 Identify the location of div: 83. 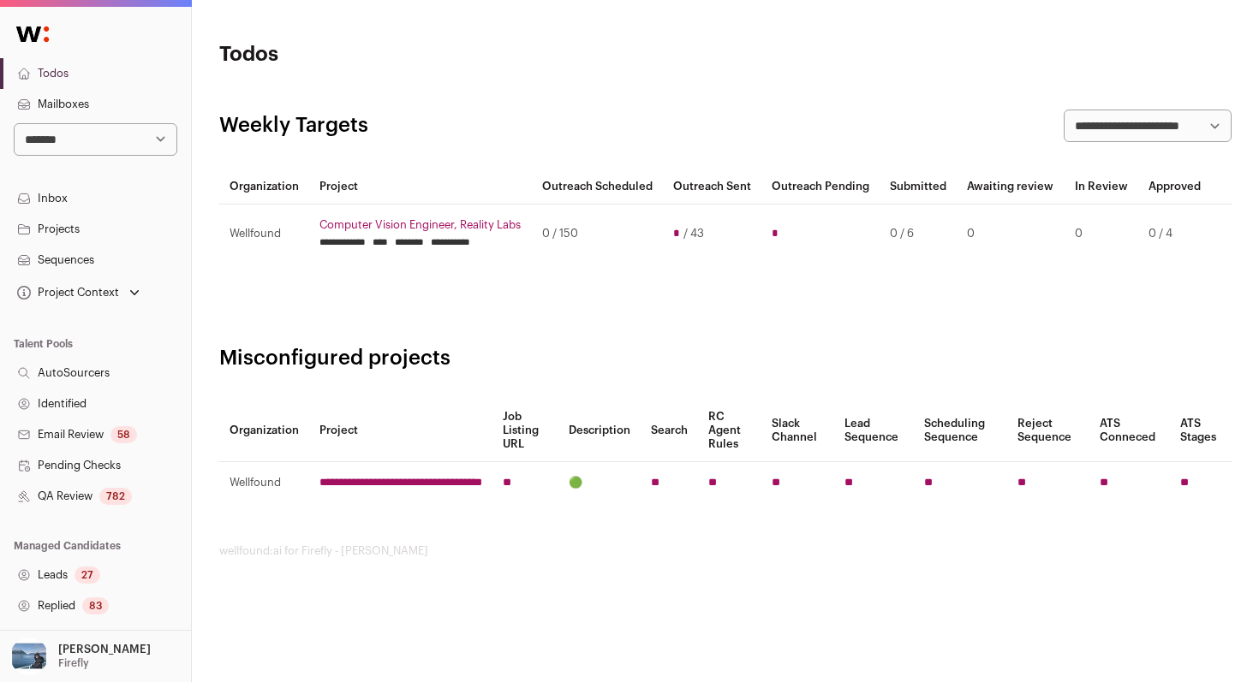
(95, 606).